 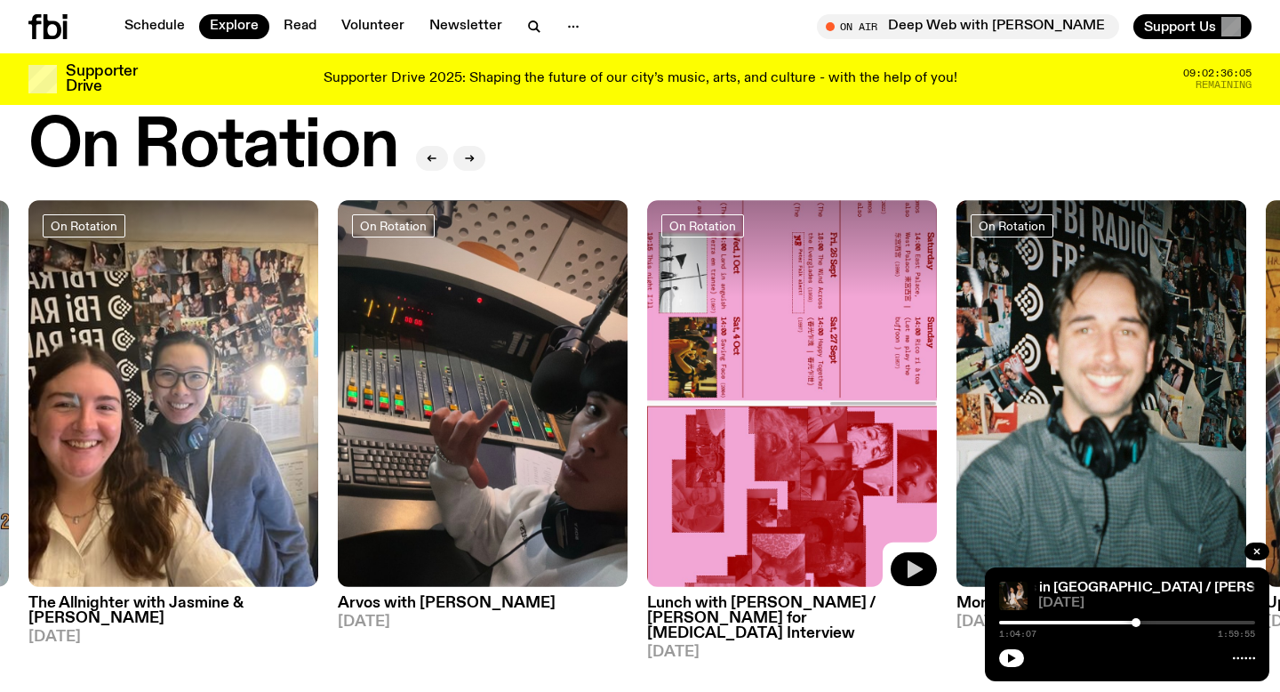 What do you see at coordinates (101, 79) in the screenshot?
I see `h3: Supporter Drive` at bounding box center [101, 79].